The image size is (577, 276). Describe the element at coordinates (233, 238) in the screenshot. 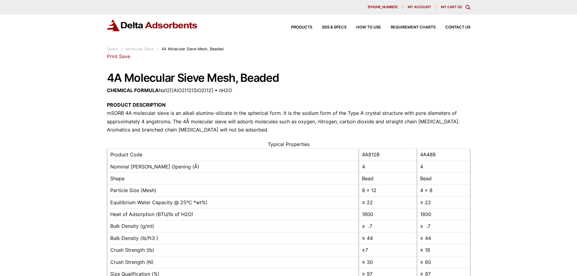

I see `td: Bulk Density (lb/ft3 )` at that location.